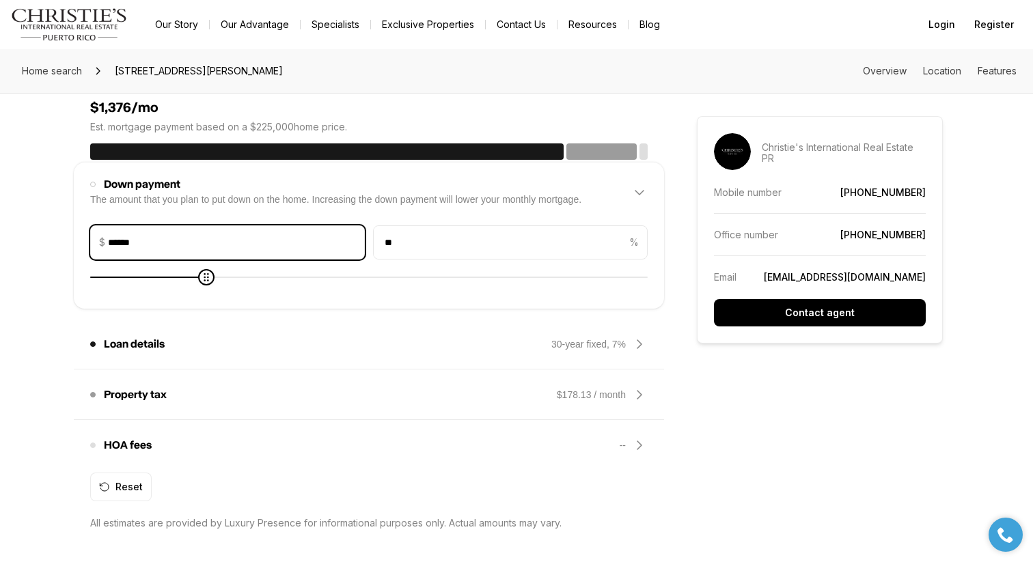  I want to click on p: Mobile number, so click(747, 192).